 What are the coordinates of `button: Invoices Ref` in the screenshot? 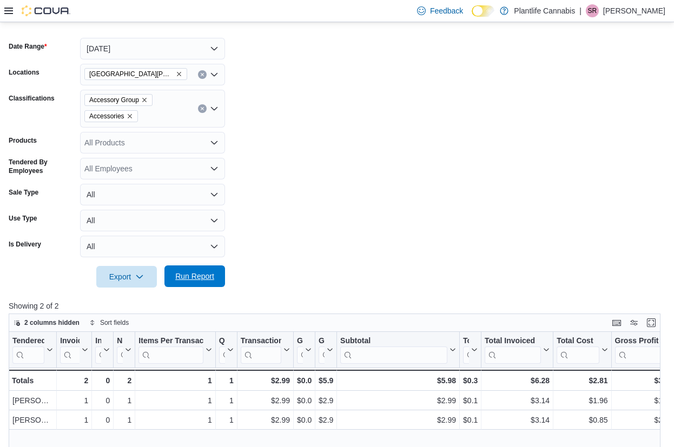 It's located at (102, 350).